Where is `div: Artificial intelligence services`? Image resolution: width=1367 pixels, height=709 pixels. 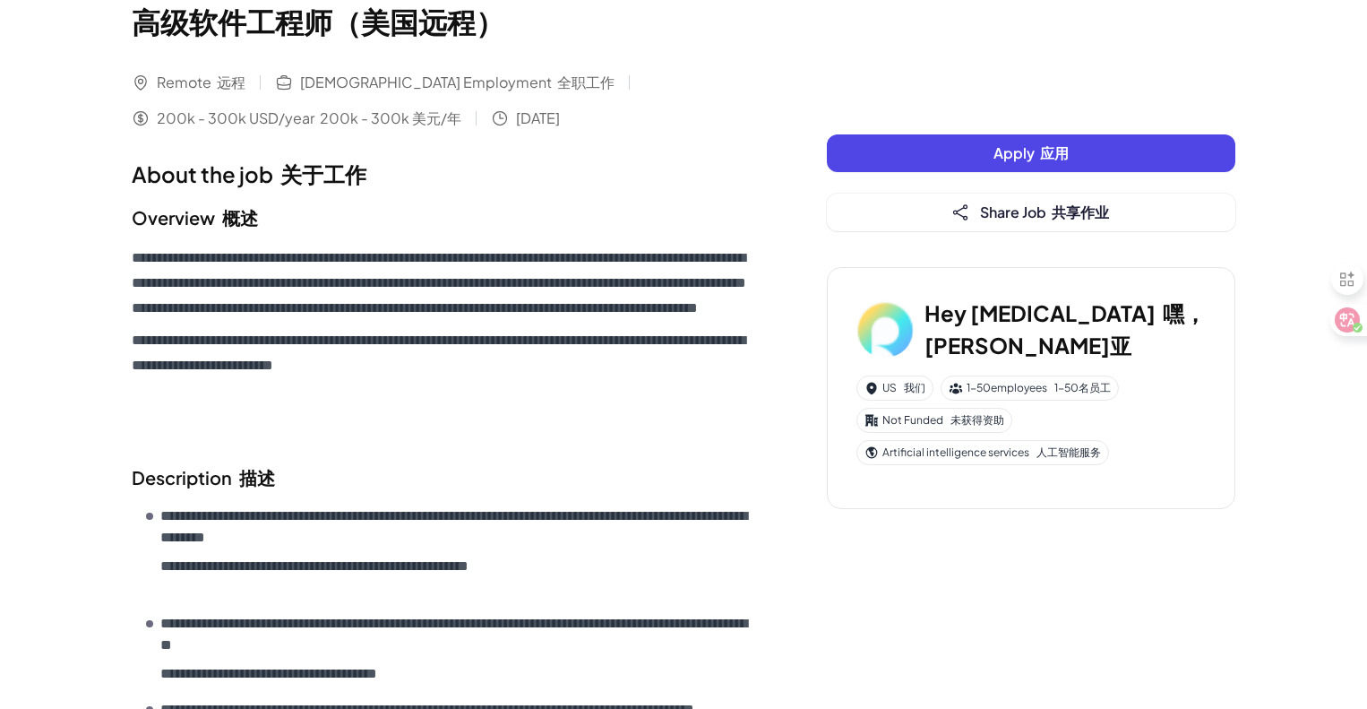
div: Artificial intelligence services is located at coordinates (983, 453).